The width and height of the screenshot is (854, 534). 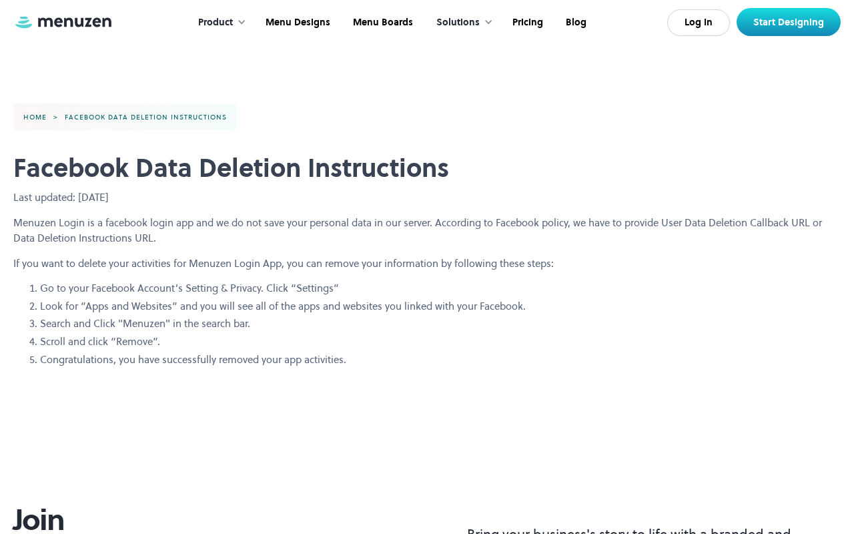 What do you see at coordinates (575, 23) in the screenshot?
I see `a: Blog` at bounding box center [575, 23].